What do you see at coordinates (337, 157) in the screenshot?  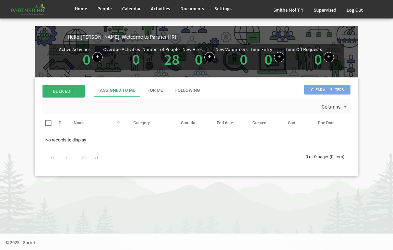 I see `span: (0 item)` at bounding box center [337, 157].